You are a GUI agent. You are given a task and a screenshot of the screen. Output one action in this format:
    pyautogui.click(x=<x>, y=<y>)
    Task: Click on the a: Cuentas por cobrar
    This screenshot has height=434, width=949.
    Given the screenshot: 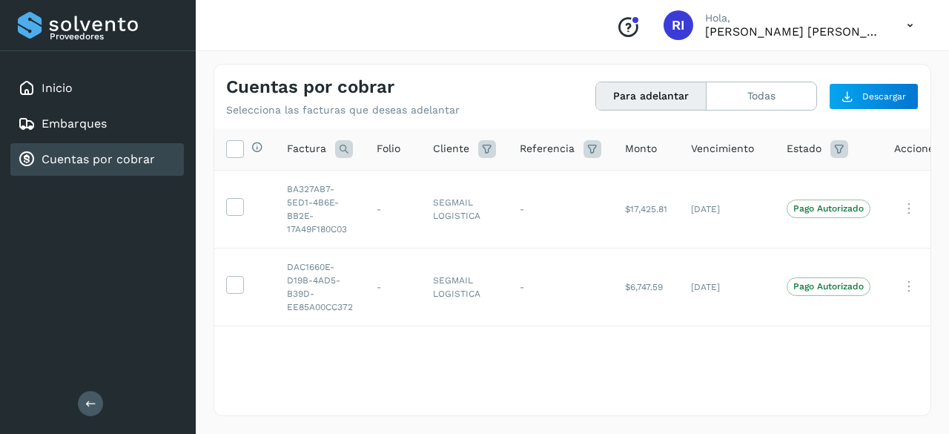 What is the action you would take?
    pyautogui.click(x=98, y=159)
    